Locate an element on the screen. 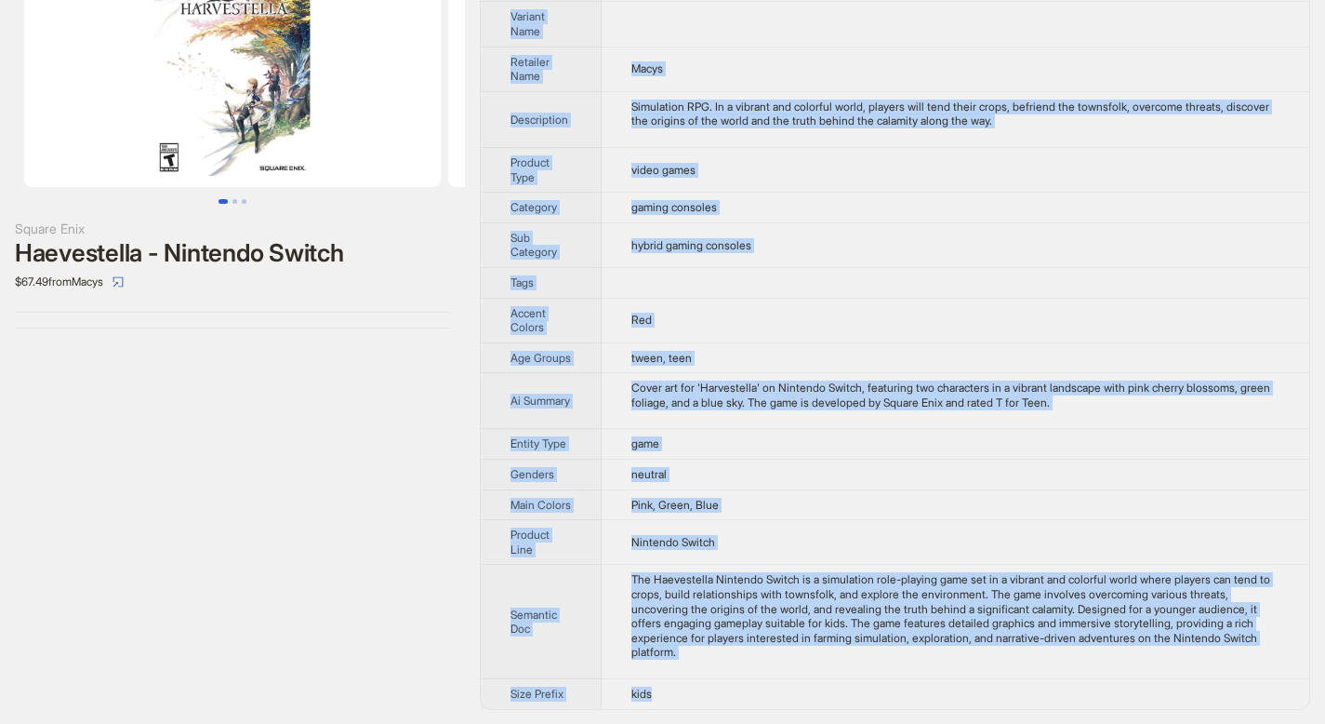  button: Go to slide 3 is located at coordinates (244, 201).